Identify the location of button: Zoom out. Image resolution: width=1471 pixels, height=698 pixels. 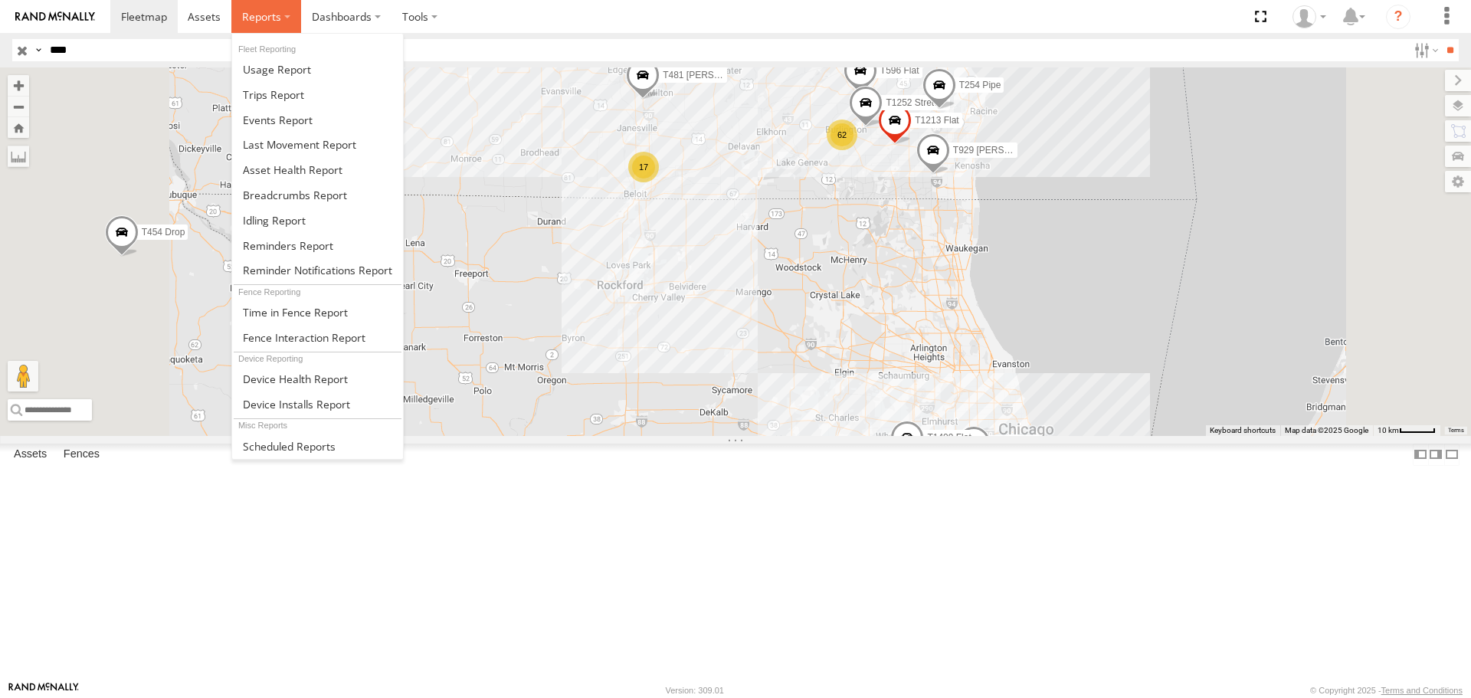
(18, 106).